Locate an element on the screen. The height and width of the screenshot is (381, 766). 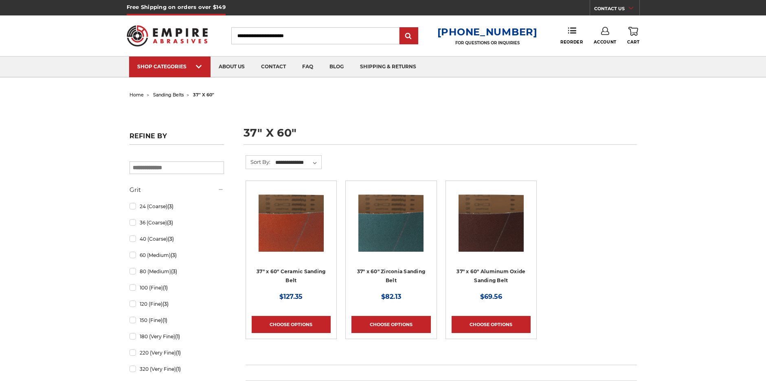
a: Reorder is located at coordinates (571, 35).